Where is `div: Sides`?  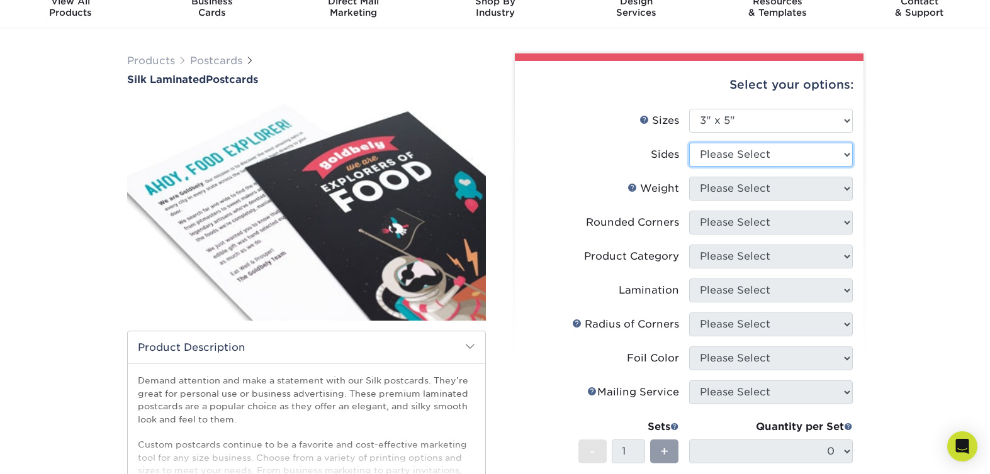
div: Sides is located at coordinates (665, 155).